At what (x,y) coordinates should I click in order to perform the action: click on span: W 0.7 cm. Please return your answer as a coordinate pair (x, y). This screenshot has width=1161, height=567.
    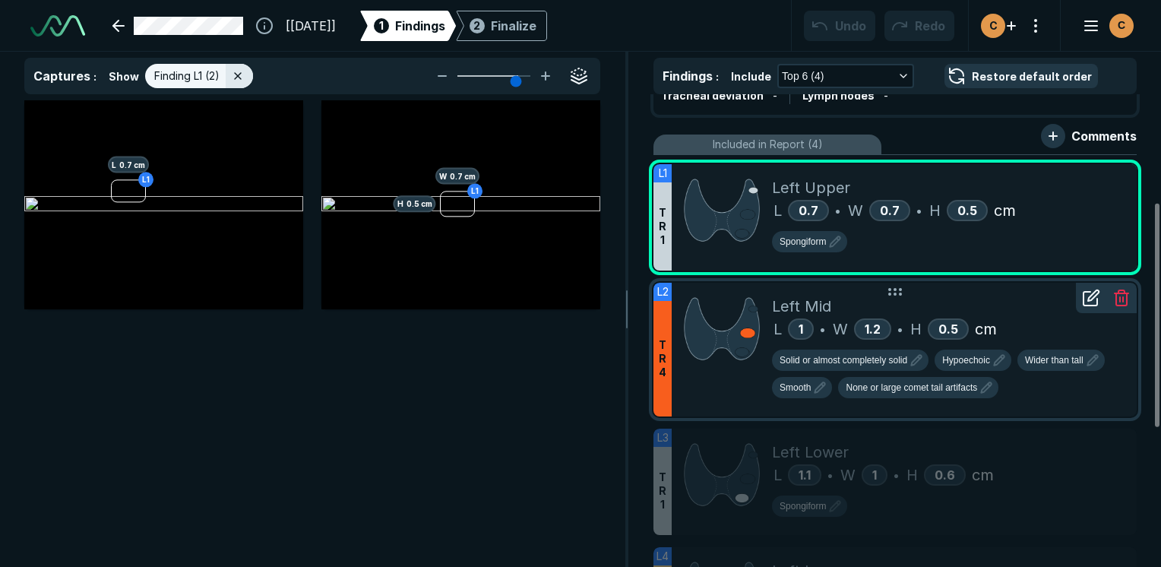
    Looking at the image, I should click on (458, 176).